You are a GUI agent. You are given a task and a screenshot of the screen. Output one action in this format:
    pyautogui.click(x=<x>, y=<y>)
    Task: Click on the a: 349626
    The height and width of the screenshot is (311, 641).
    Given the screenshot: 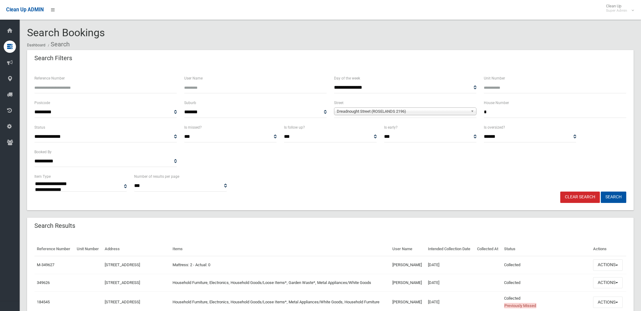 What is the action you would take?
    pyautogui.click(x=43, y=282)
    